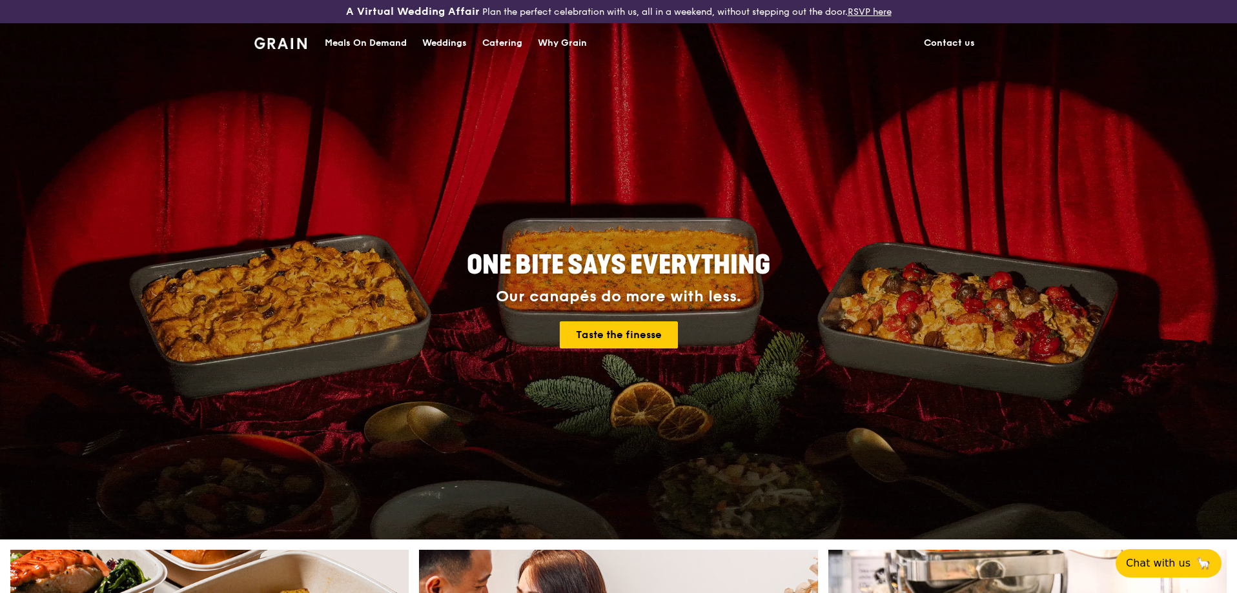  What do you see at coordinates (280, 43) in the screenshot?
I see `img: Grain` at bounding box center [280, 43].